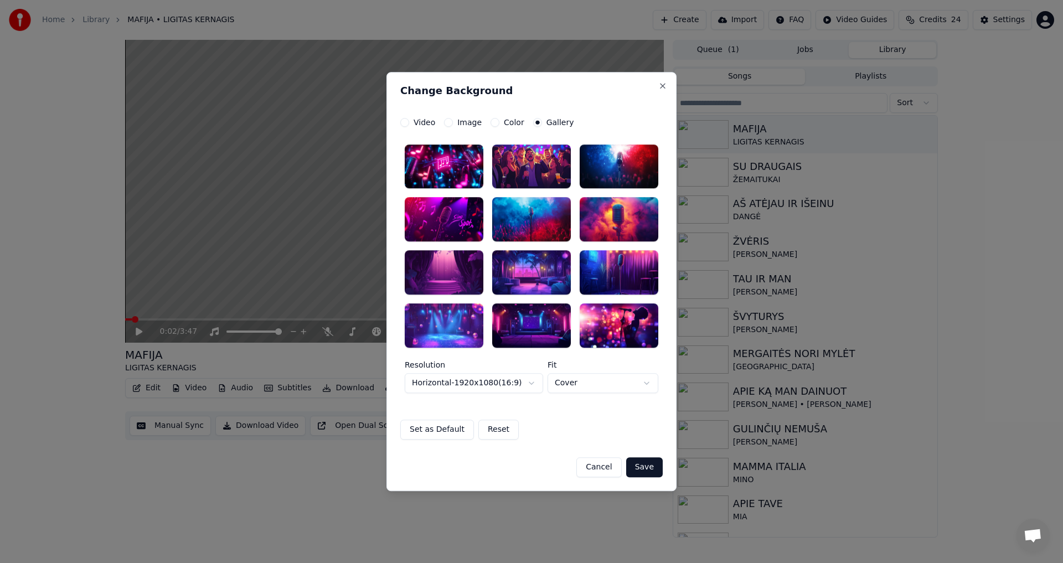  What do you see at coordinates (599, 467) in the screenshot?
I see `button: Cancel` at bounding box center [599, 467].